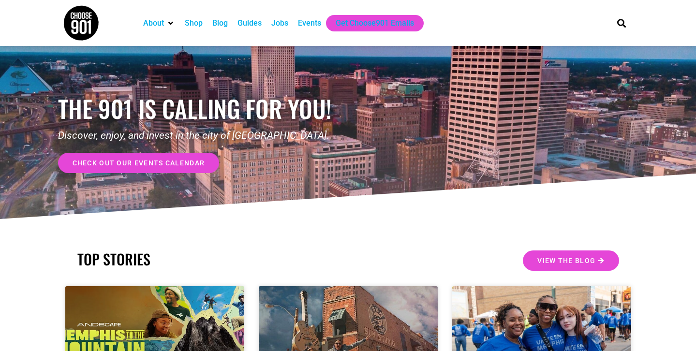 This screenshot has width=696, height=351. What do you see at coordinates (571, 261) in the screenshot?
I see `a: View the Blog` at bounding box center [571, 261].